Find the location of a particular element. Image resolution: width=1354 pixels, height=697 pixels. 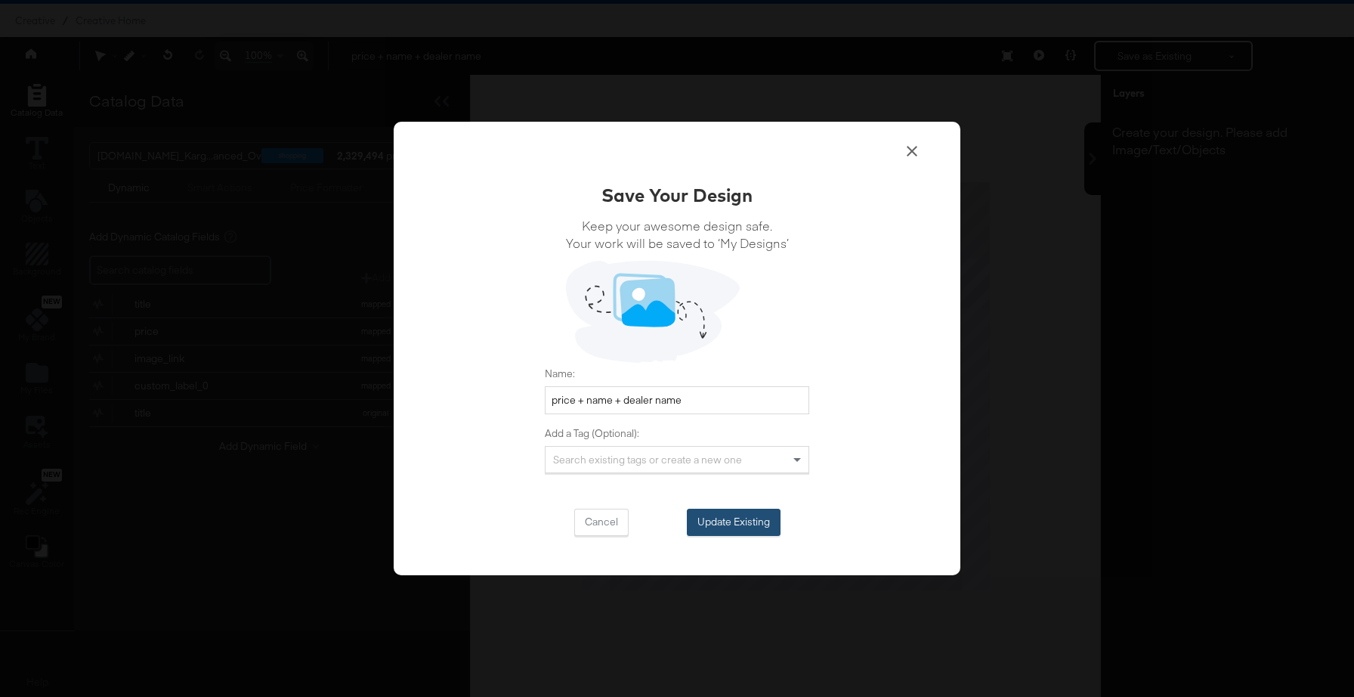

label: Name: is located at coordinates (677, 373).